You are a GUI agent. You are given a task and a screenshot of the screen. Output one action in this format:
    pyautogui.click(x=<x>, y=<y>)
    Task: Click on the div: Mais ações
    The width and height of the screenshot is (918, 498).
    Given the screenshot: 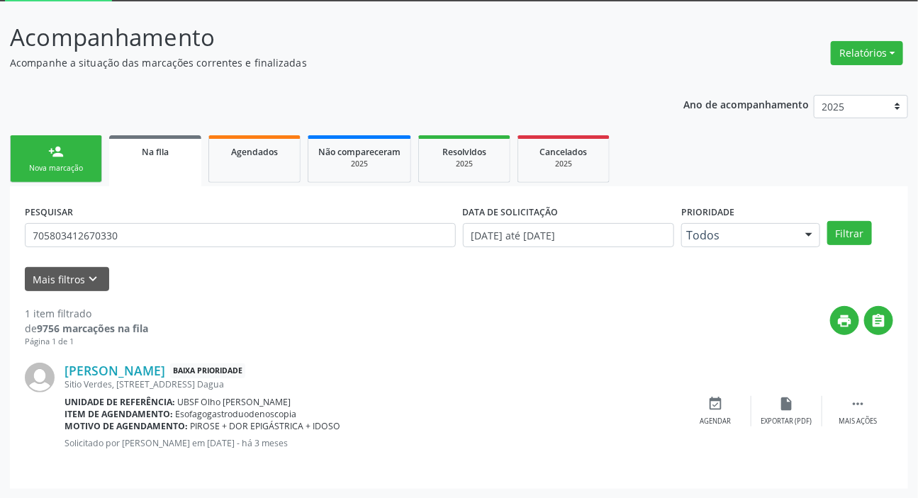 What is the action you would take?
    pyautogui.click(x=857, y=422)
    